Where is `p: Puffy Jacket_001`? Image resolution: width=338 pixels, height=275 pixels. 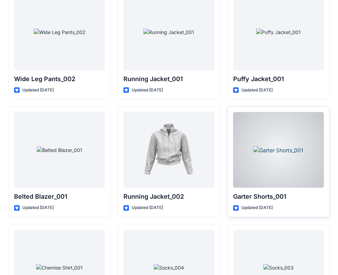
p: Puffy Jacket_001 is located at coordinates (279, 79).